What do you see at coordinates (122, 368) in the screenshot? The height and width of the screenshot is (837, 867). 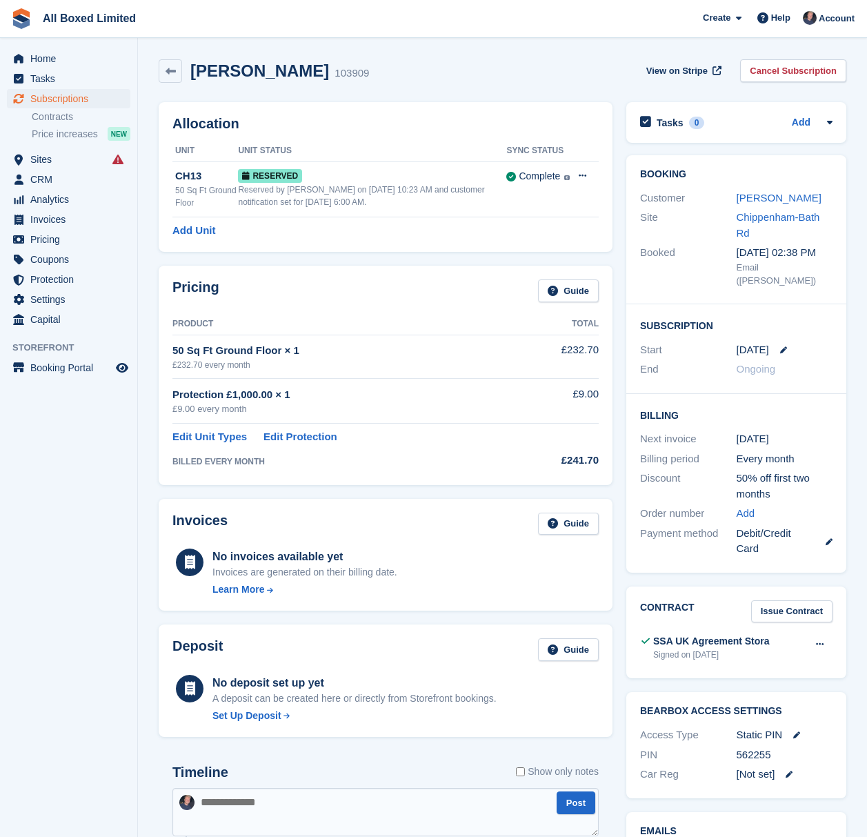 I see `a: Preview store` at bounding box center [122, 368].